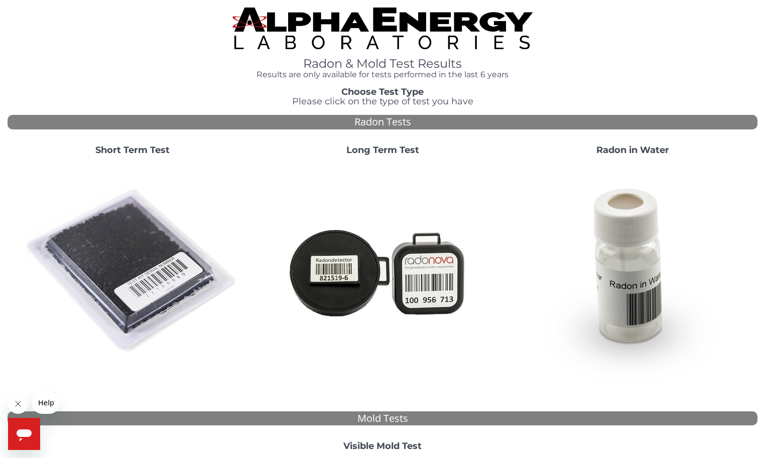  What do you see at coordinates (633, 150) in the screenshot?
I see `strong: Radon in Water` at bounding box center [633, 150].